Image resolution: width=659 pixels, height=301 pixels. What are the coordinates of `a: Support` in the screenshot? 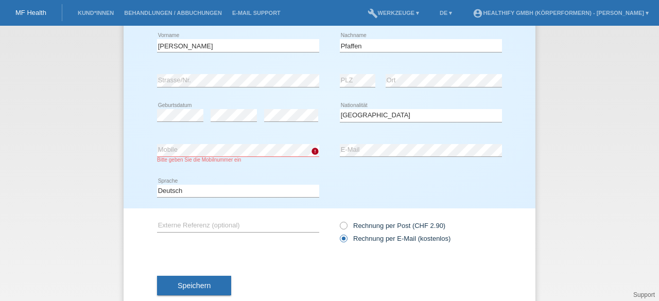 It's located at (644, 295).